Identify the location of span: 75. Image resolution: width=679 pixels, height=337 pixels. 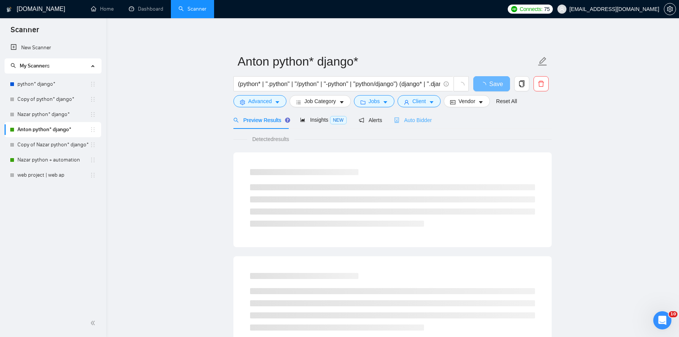
(547, 9).